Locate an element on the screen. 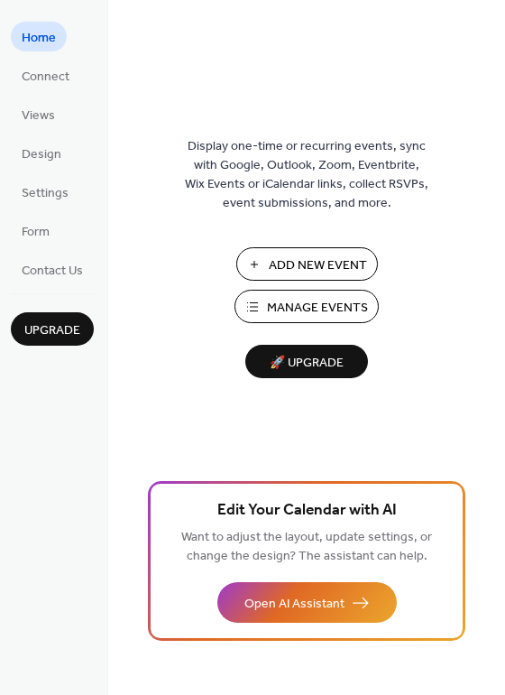  a: Contact Us is located at coordinates (52, 269).